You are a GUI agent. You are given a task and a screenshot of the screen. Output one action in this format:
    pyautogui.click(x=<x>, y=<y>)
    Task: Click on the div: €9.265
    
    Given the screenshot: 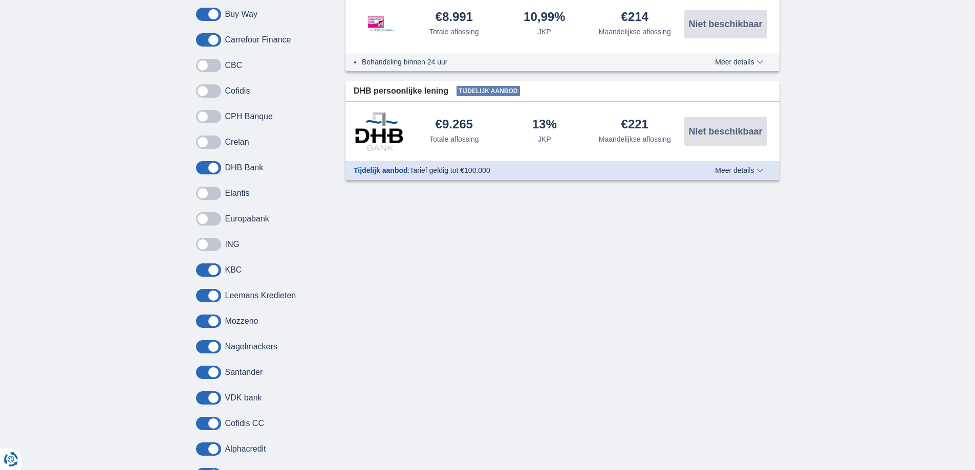 What is the action you would take?
    pyautogui.click(x=454, y=125)
    